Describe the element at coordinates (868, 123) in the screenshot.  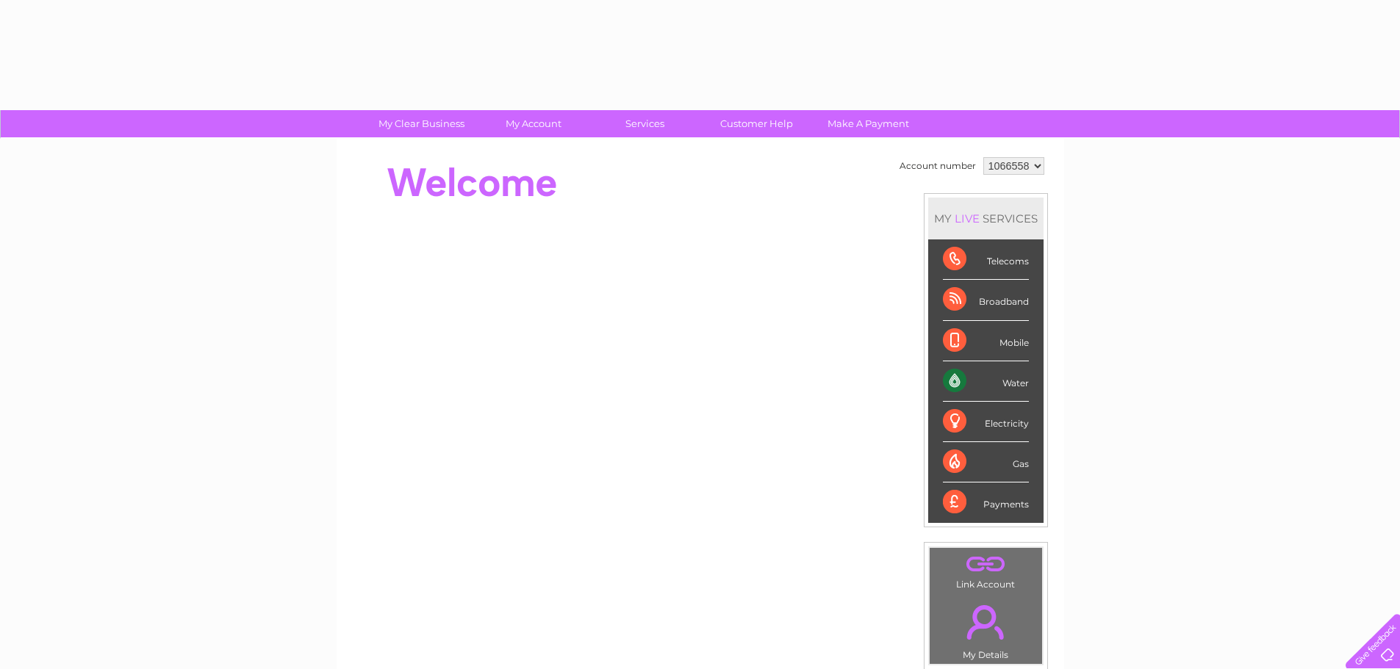
I see `a: Make A Payment` at that location.